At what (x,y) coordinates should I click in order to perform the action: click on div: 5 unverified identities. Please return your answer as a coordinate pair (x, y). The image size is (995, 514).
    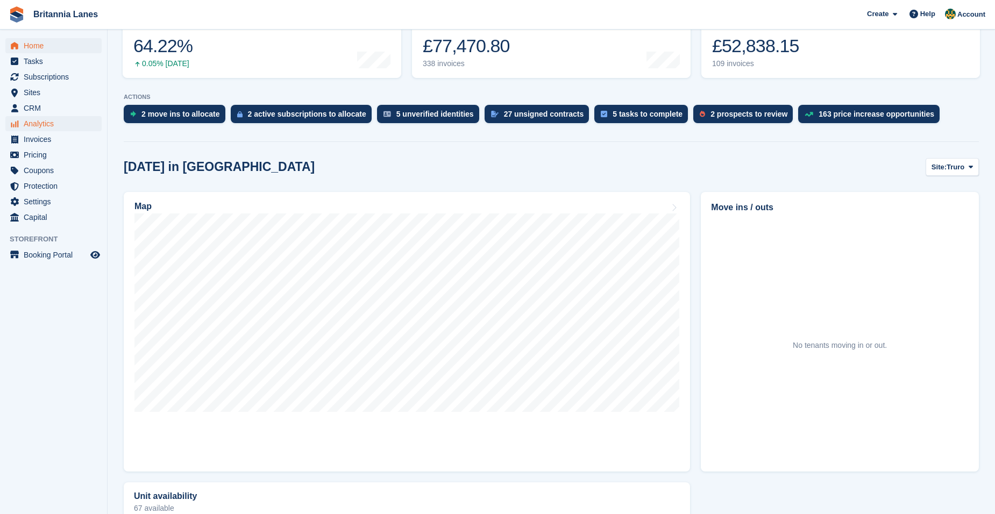
    Looking at the image, I should click on (435, 114).